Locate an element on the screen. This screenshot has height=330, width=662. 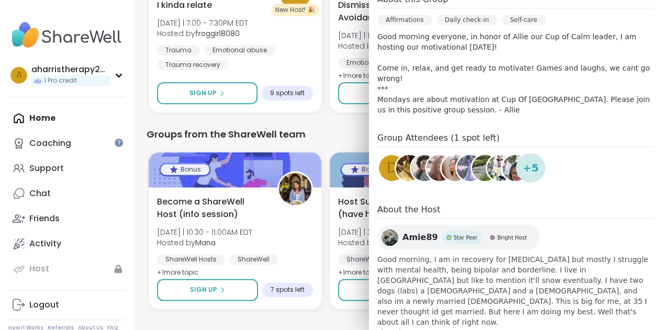
h4: Group Attendees (1 spot left) is located at coordinates (516, 139).